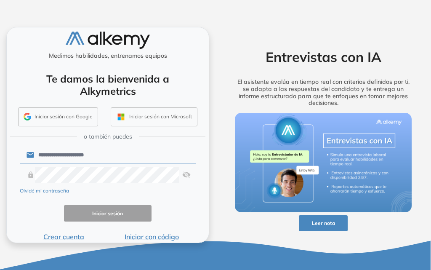  What do you see at coordinates (151, 236) in the screenshot?
I see `button: Iniciar con código` at bounding box center [151, 236].